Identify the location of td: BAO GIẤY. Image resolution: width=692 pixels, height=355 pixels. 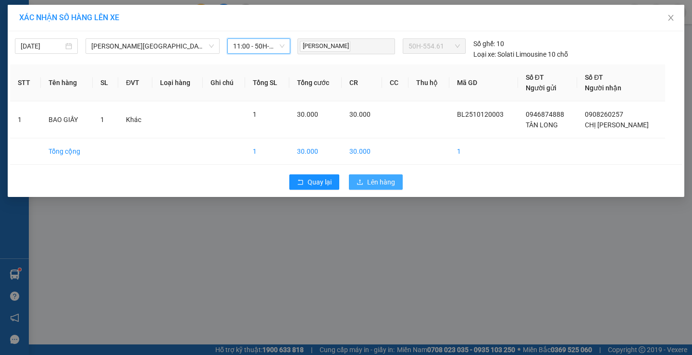
(67, 120).